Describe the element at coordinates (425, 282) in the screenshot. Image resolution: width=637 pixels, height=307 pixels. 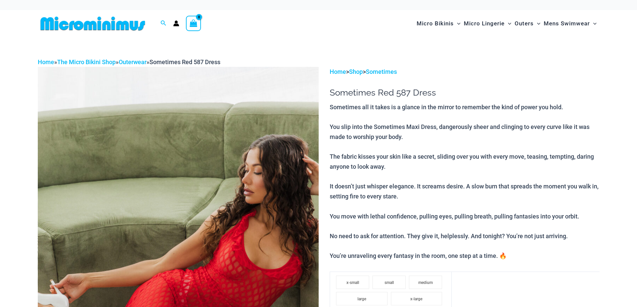
I see `li: medium` at that location.